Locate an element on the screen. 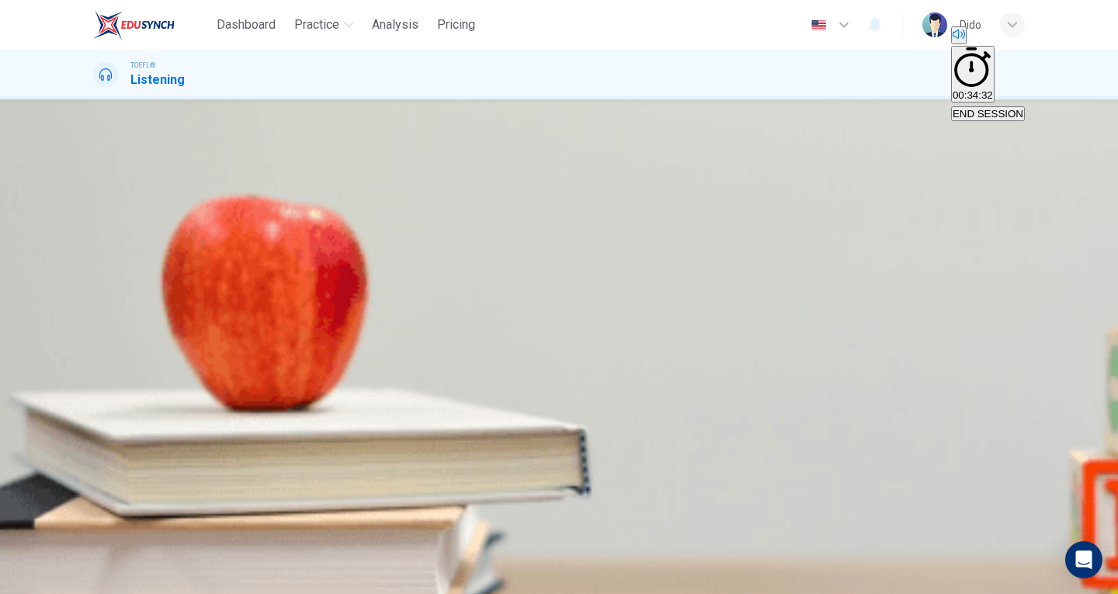 Image resolution: width=1118 pixels, height=594 pixels. span: END SESSION is located at coordinates (988, 113).